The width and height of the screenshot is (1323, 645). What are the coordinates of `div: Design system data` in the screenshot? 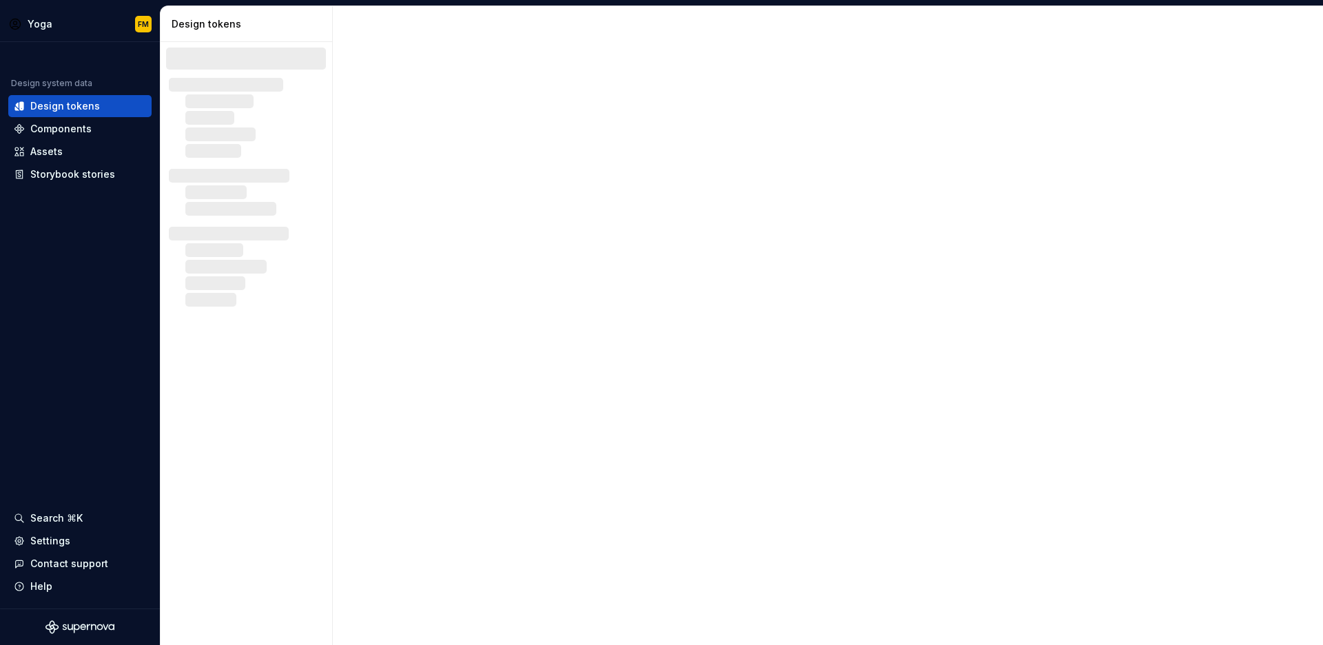 It's located at (52, 83).